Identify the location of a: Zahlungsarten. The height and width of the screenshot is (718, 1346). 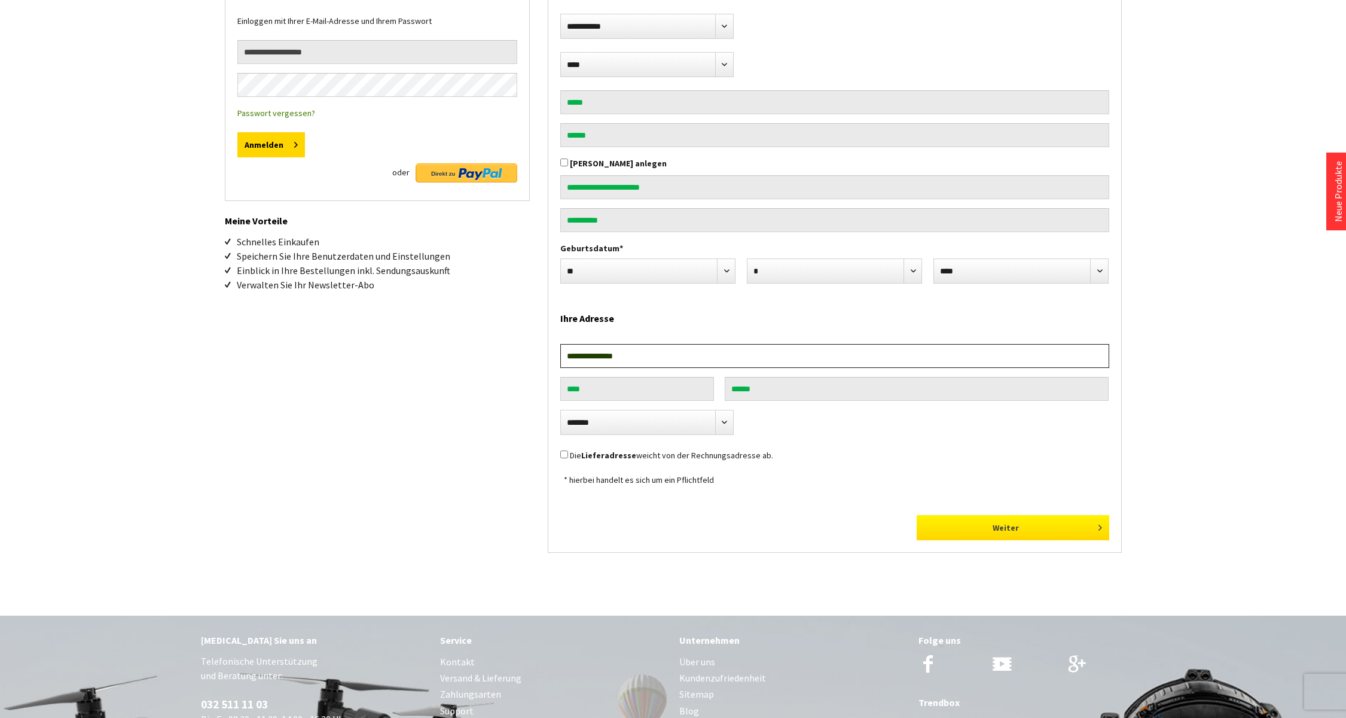
(554, 694).